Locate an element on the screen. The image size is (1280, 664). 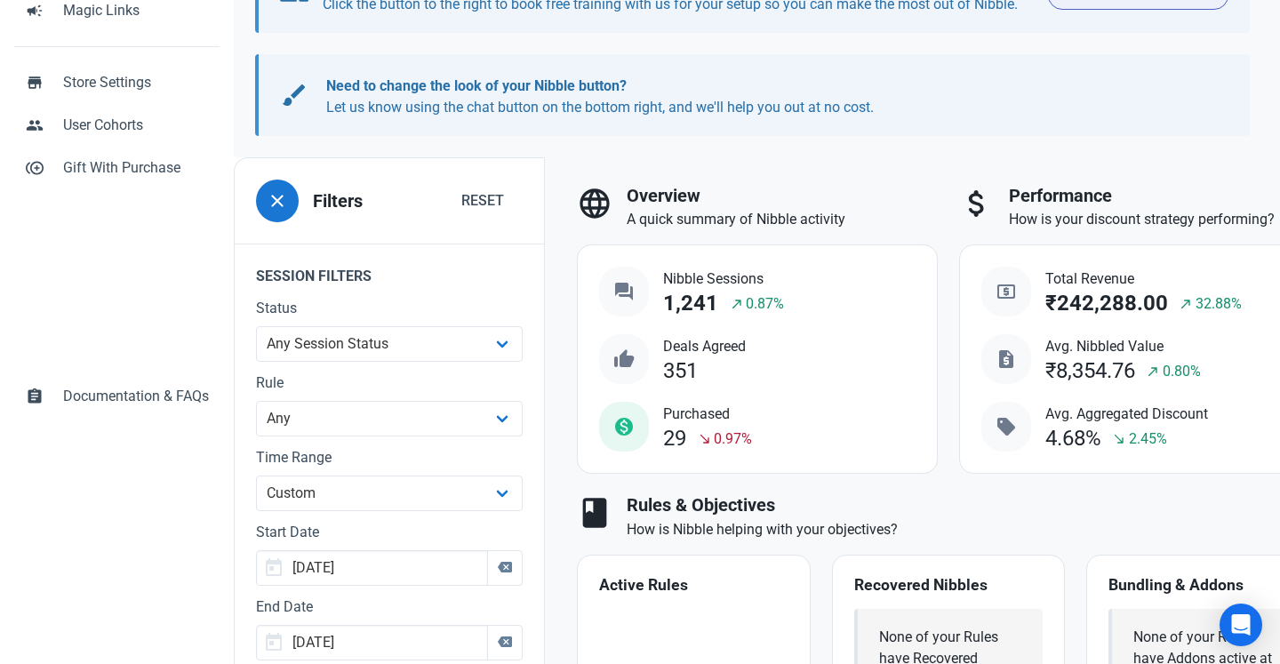
b: Need to change the look of your Nibble button? is located at coordinates (476, 85).